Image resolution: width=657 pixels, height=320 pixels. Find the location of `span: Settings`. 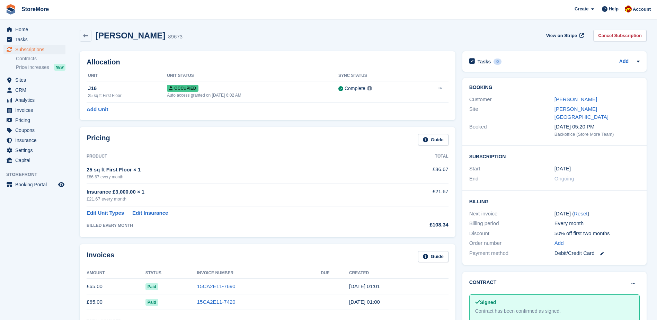

span: Settings is located at coordinates (36, 150).